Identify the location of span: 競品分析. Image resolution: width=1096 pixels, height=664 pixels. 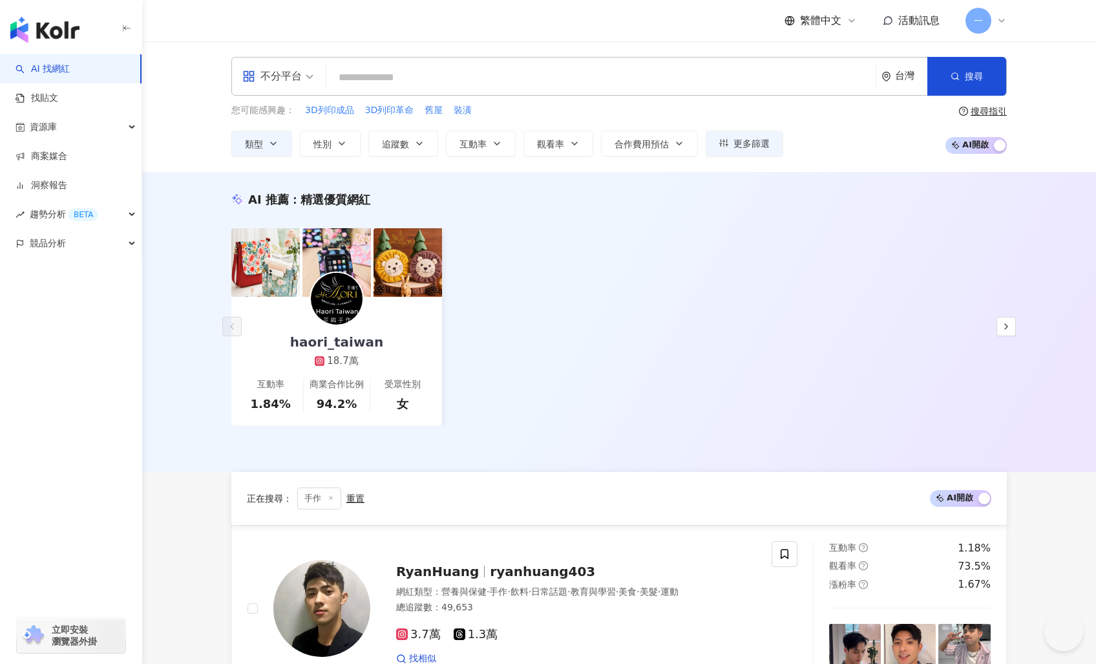
(48, 243).